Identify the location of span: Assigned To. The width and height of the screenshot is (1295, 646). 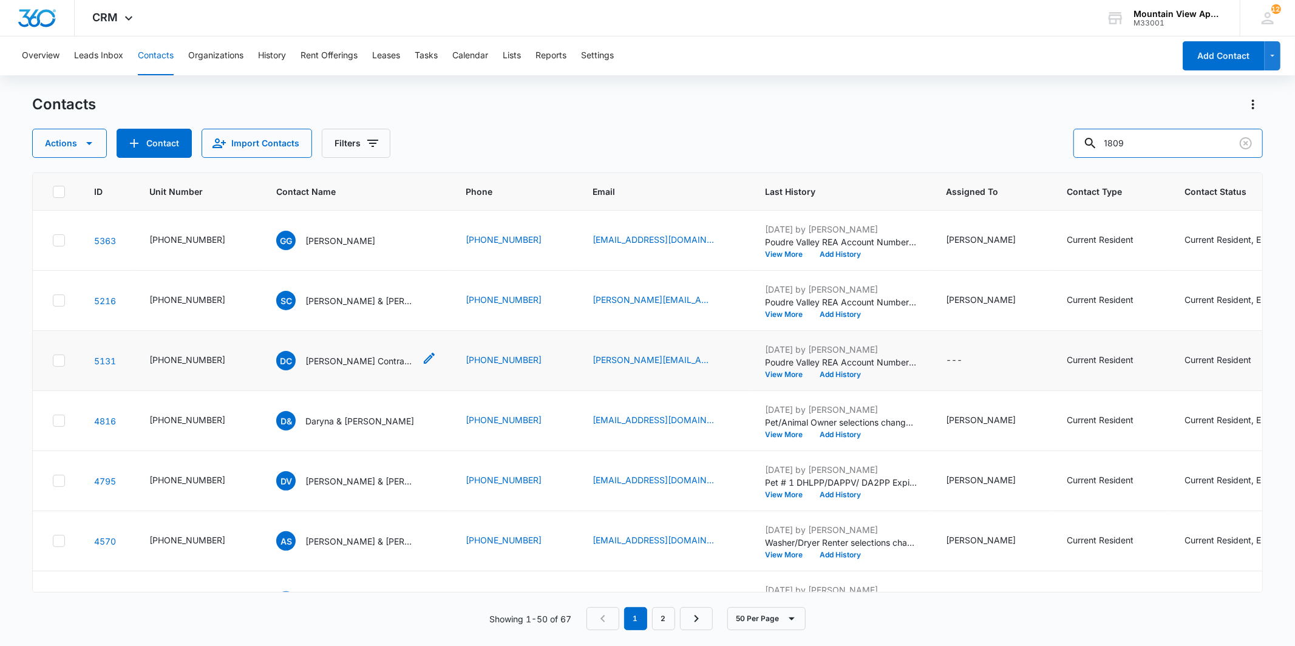
(983, 191).